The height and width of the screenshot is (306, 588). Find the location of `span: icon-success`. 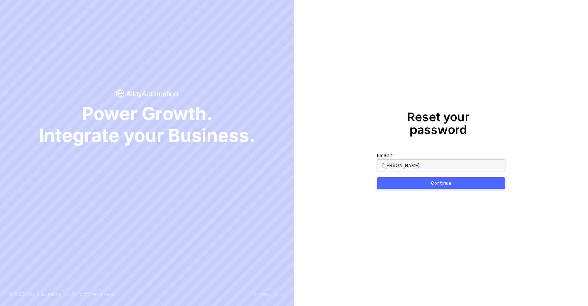

span: icon-success is located at coordinates (147, 94).